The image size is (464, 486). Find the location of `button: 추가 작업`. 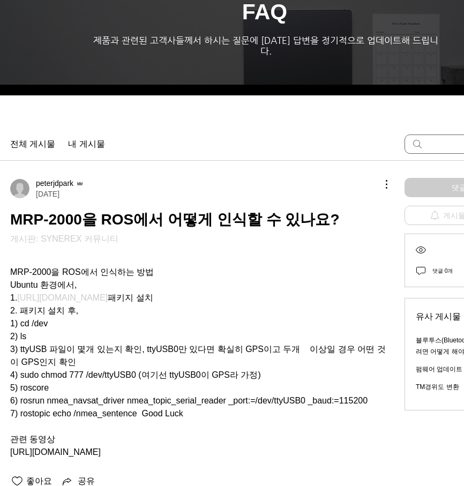

button: 추가 작업 is located at coordinates (381, 184).